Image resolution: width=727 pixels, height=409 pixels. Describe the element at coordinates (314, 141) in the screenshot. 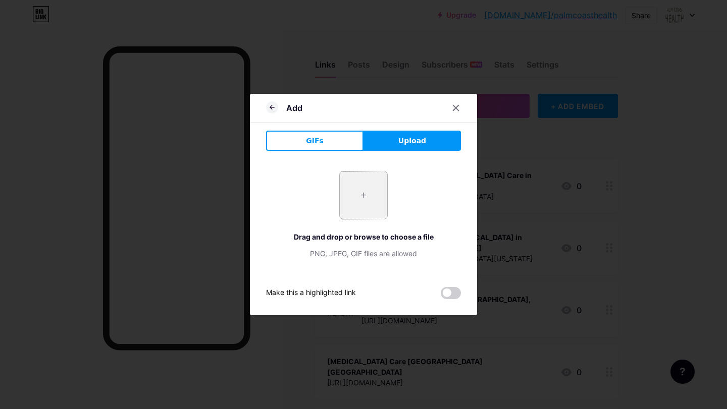

I see `span: GIFs` at that location.